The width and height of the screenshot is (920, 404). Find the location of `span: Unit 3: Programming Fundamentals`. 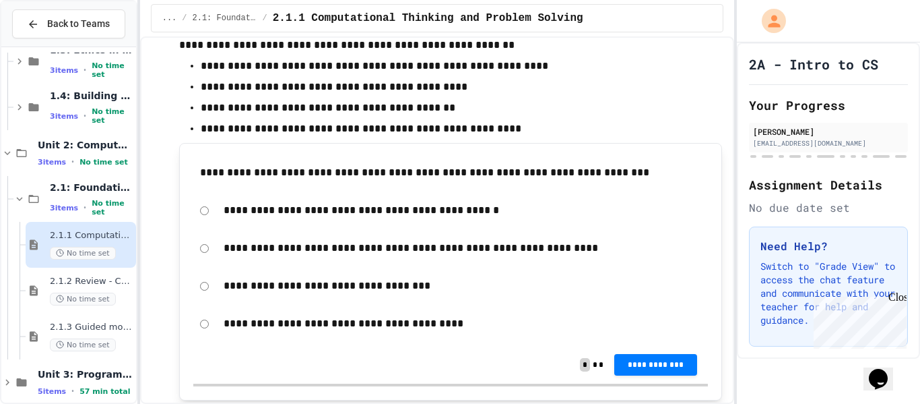

span: Unit 3: Programming Fundamentals is located at coordinates (86, 374).